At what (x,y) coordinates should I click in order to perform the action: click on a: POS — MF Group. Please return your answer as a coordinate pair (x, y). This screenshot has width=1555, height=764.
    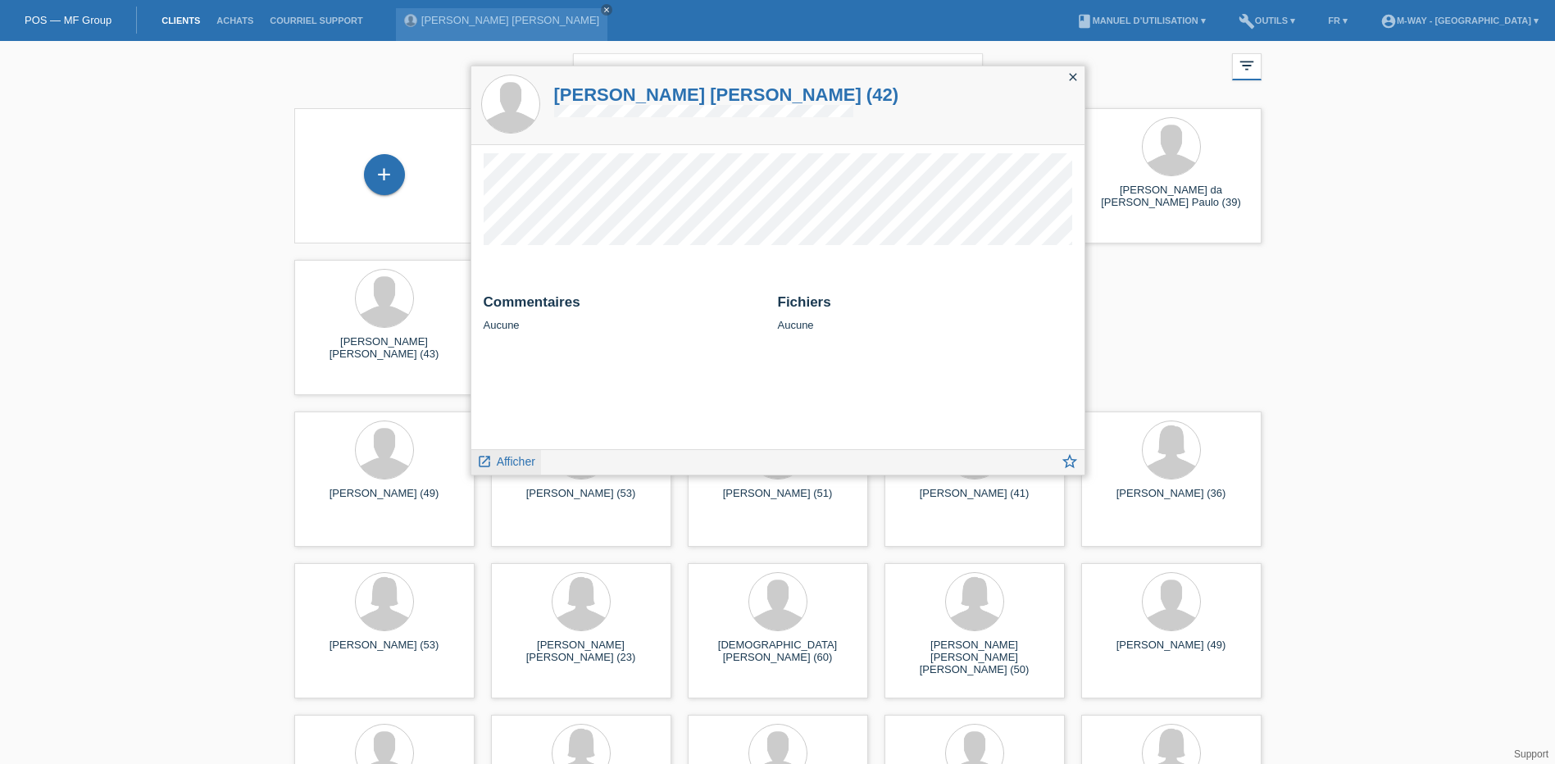
    Looking at the image, I should click on (68, 20).